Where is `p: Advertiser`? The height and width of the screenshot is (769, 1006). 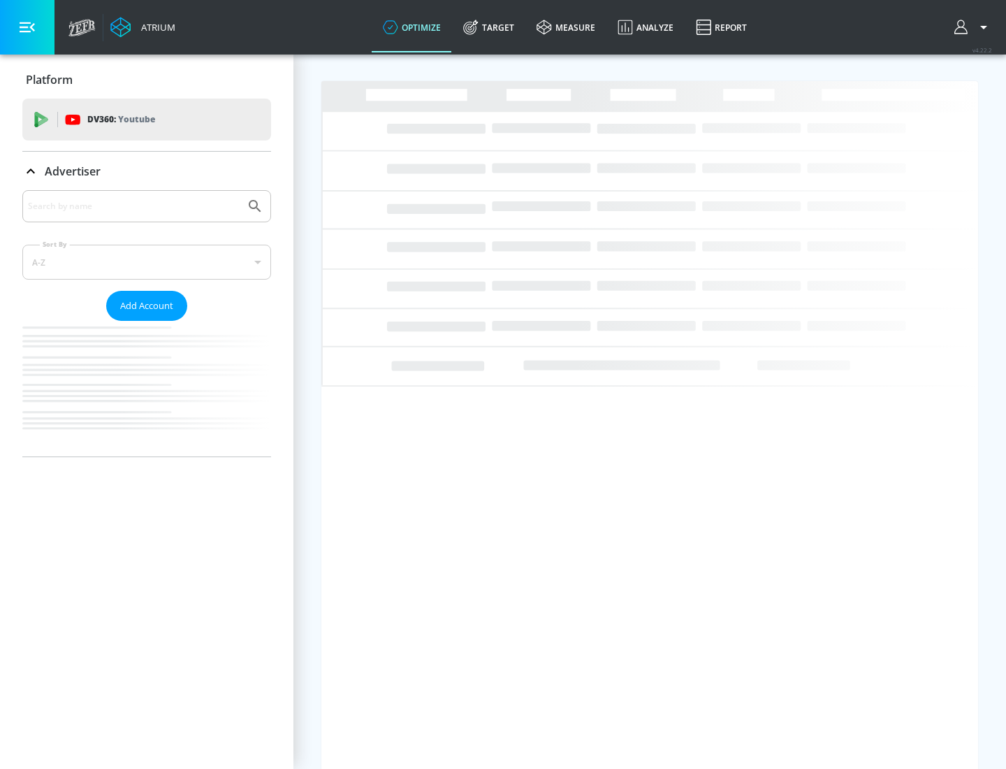
p: Advertiser is located at coordinates (73, 171).